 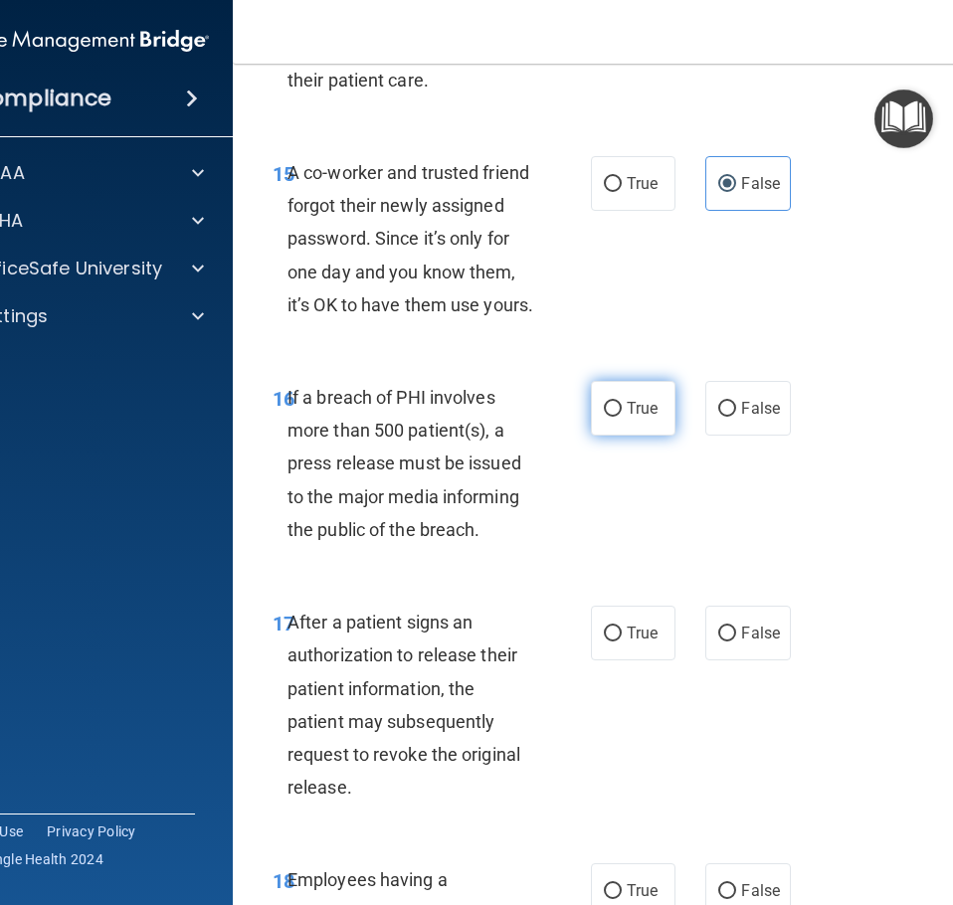 What do you see at coordinates (404, 704) in the screenshot?
I see `span: After a patient signs an authorization to release their patient information, the patient may subs...` at bounding box center [404, 704].